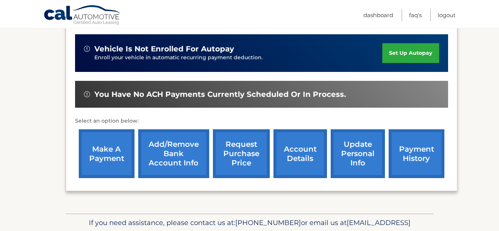  What do you see at coordinates (417, 153) in the screenshot?
I see `a: payment history` at bounding box center [417, 153].